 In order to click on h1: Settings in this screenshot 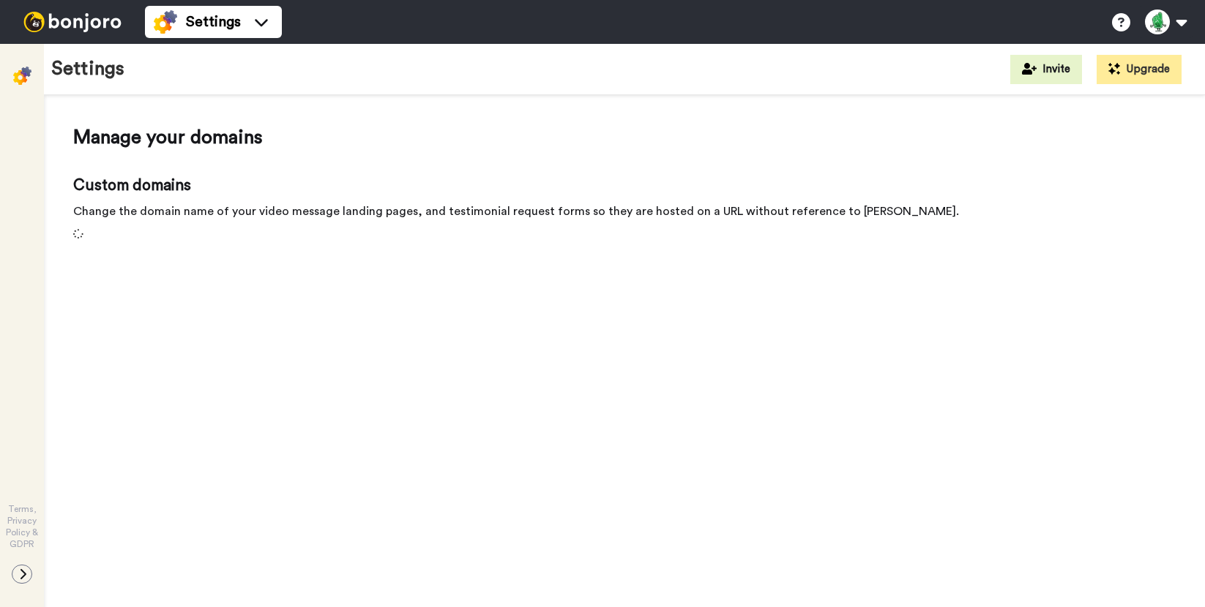, I will do `click(88, 69)`.